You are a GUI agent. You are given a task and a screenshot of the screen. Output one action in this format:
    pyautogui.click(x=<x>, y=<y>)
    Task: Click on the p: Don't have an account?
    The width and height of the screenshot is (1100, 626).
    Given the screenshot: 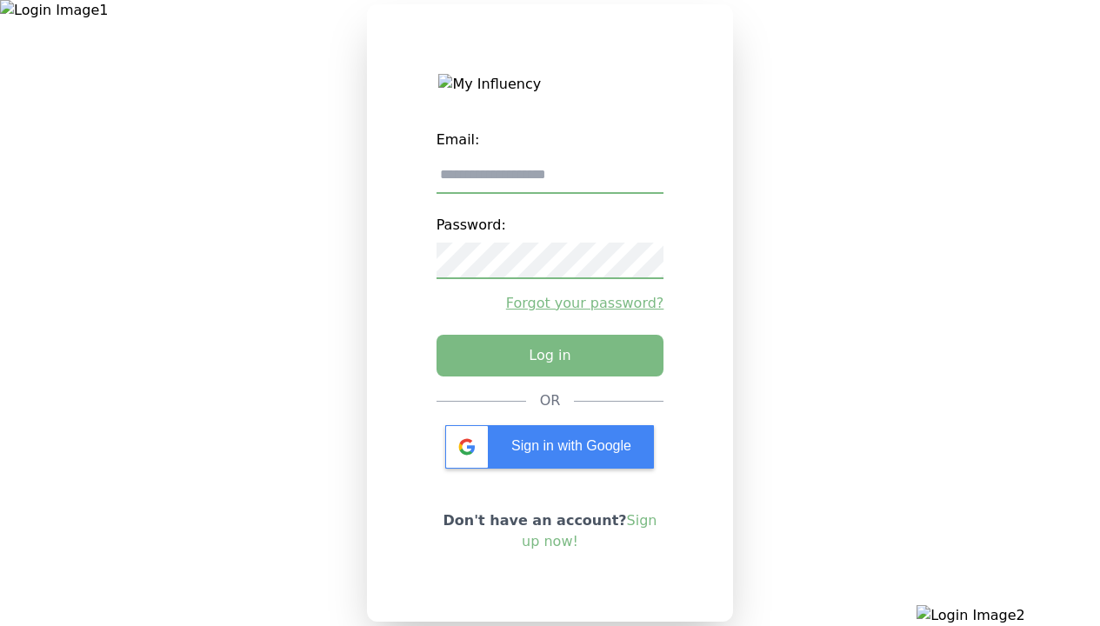 What is the action you would take?
    pyautogui.click(x=551, y=531)
    